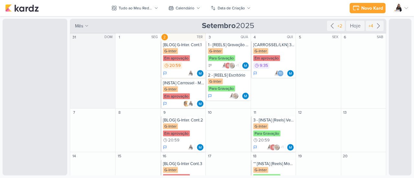 Image resolution: width=414 pixels, height=178 pixels. Describe the element at coordinates (300, 113) in the screenshot. I see `div: 12` at that location.